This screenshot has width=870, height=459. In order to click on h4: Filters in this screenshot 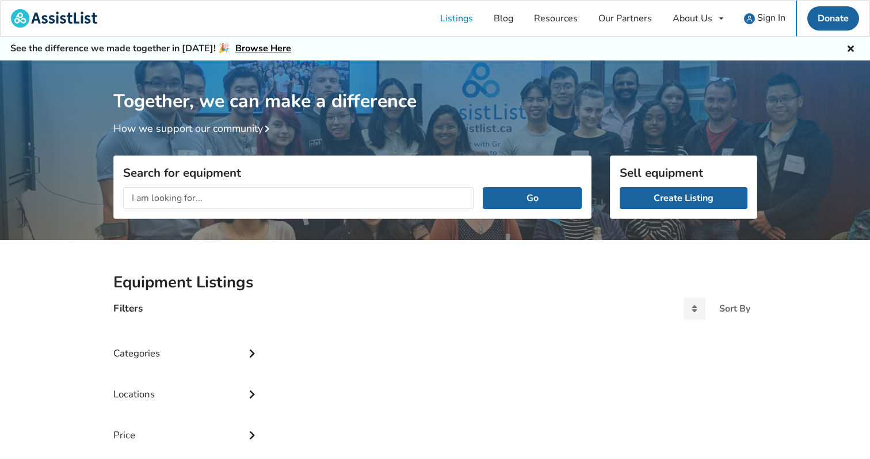, I will do `click(128, 308)`.